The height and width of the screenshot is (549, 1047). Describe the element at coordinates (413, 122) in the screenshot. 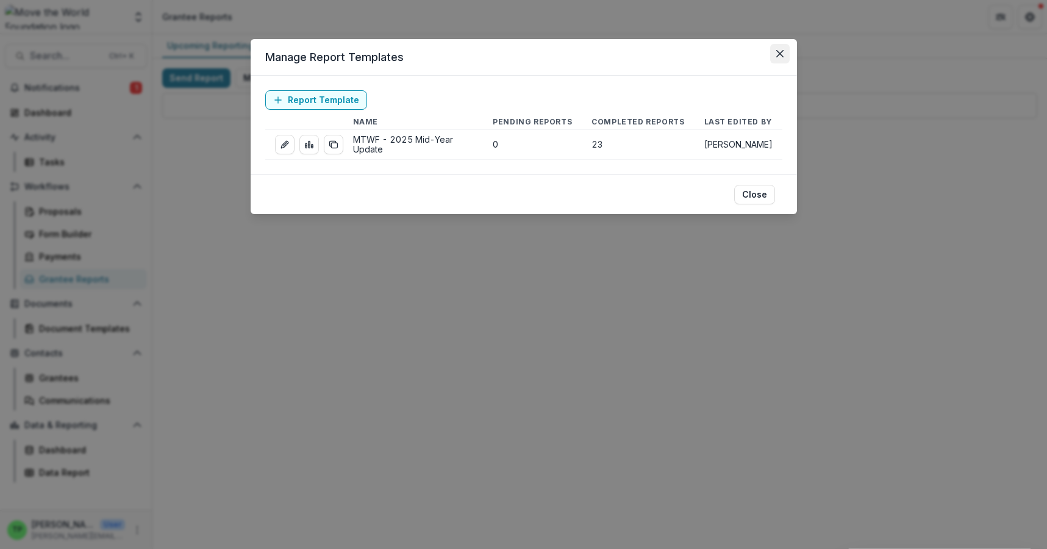

I see `th: Name` at that location.